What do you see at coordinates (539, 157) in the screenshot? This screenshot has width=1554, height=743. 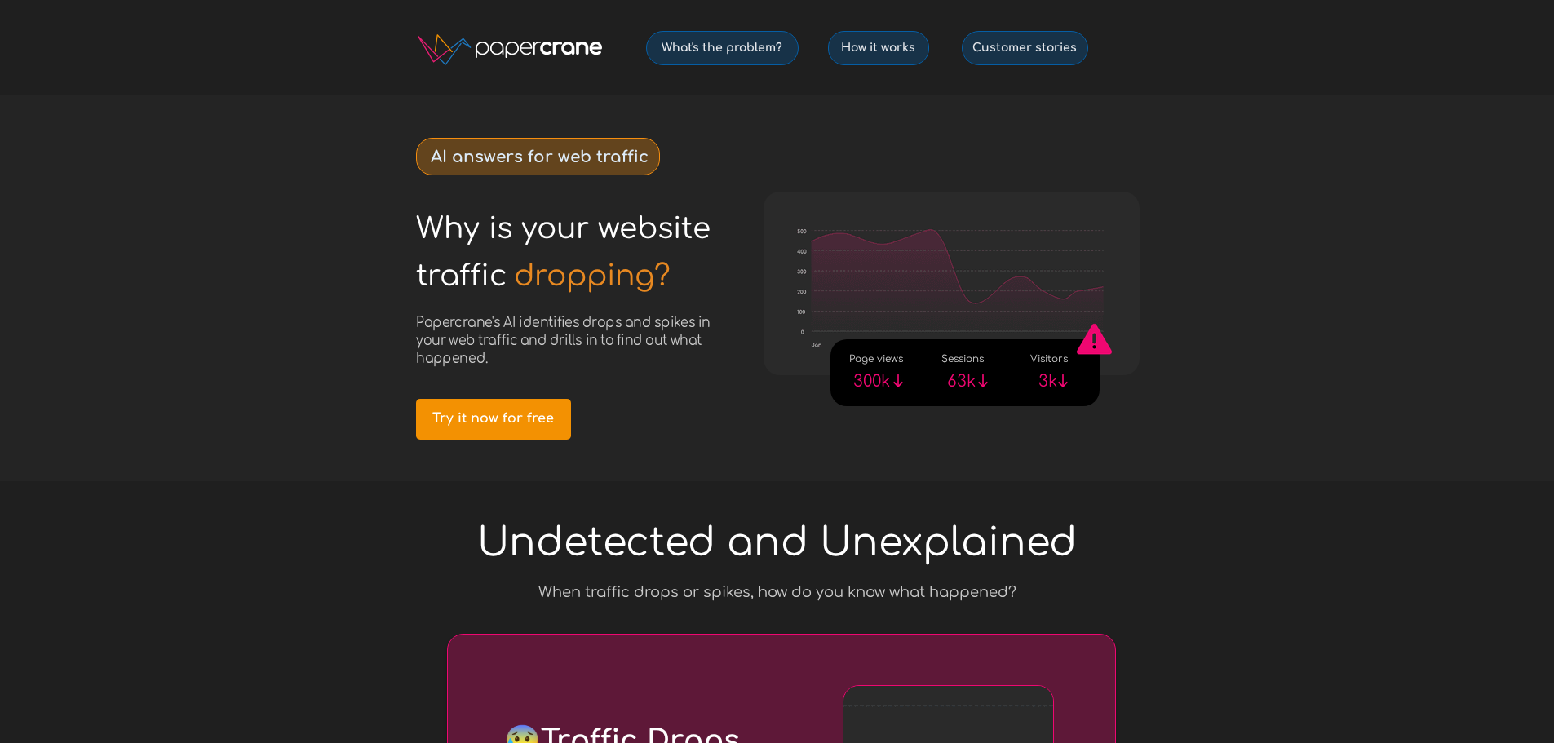 I see `strong: AI answers for web traffic` at bounding box center [539, 157].